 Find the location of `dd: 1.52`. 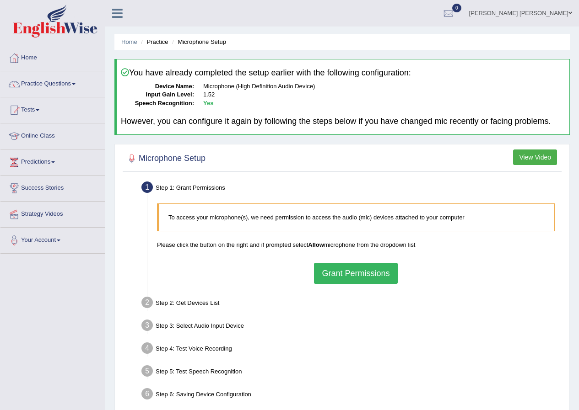

dd: 1.52 is located at coordinates (384, 95).